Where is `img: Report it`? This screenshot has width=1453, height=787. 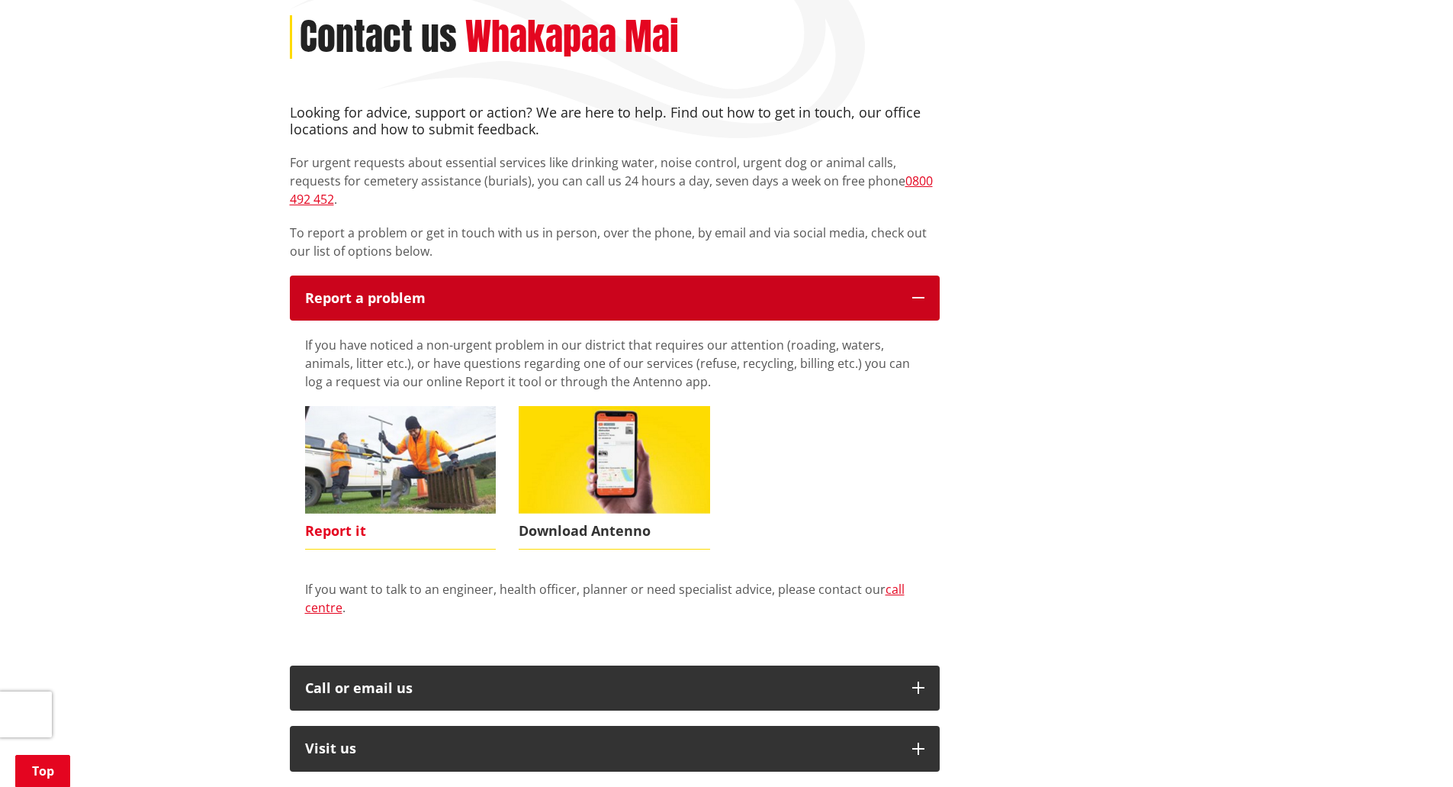 img: Report it is located at coordinates (400, 459).